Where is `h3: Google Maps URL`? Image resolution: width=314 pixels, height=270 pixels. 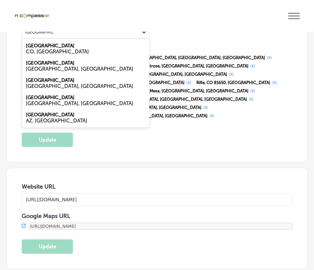
h3: Google Maps URL is located at coordinates (157, 216).